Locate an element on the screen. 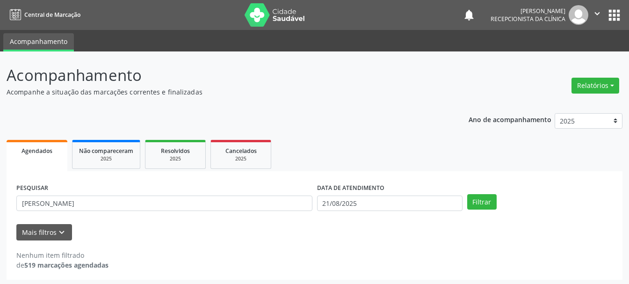 This screenshot has width=629, height=284. button: notifications is located at coordinates (469, 15).